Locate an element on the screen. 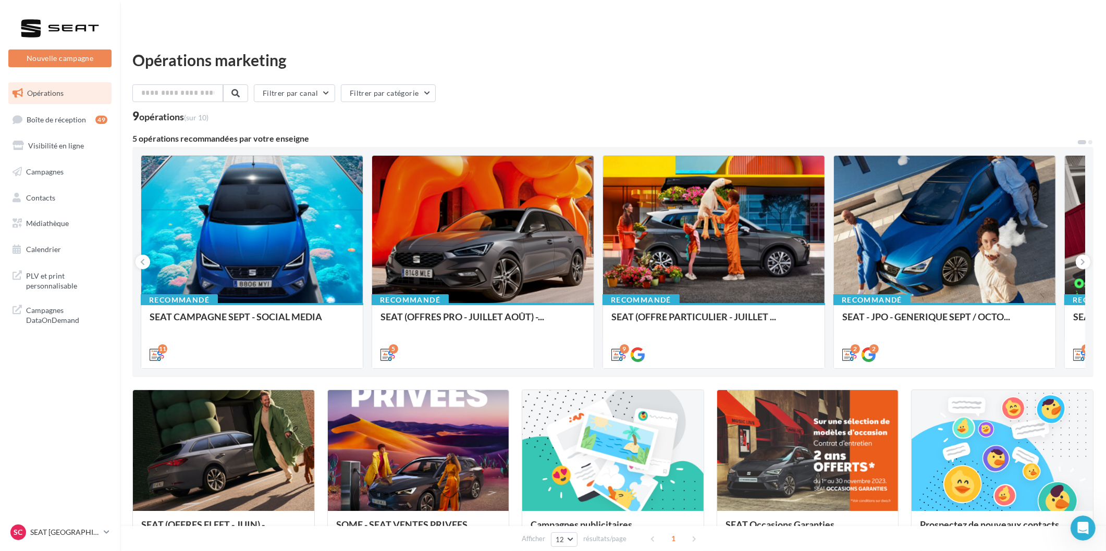 This screenshot has height=551, width=1106. span: Visibilité en ligne is located at coordinates (56, 145).